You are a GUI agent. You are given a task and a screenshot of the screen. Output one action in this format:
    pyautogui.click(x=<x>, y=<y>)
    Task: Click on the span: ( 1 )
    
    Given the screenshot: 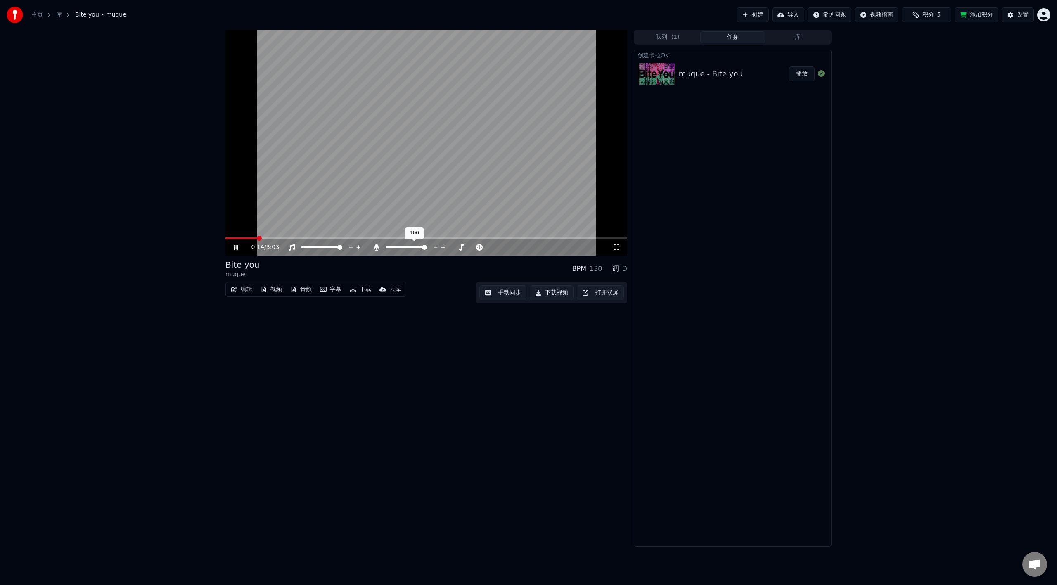 What is the action you would take?
    pyautogui.click(x=676, y=37)
    